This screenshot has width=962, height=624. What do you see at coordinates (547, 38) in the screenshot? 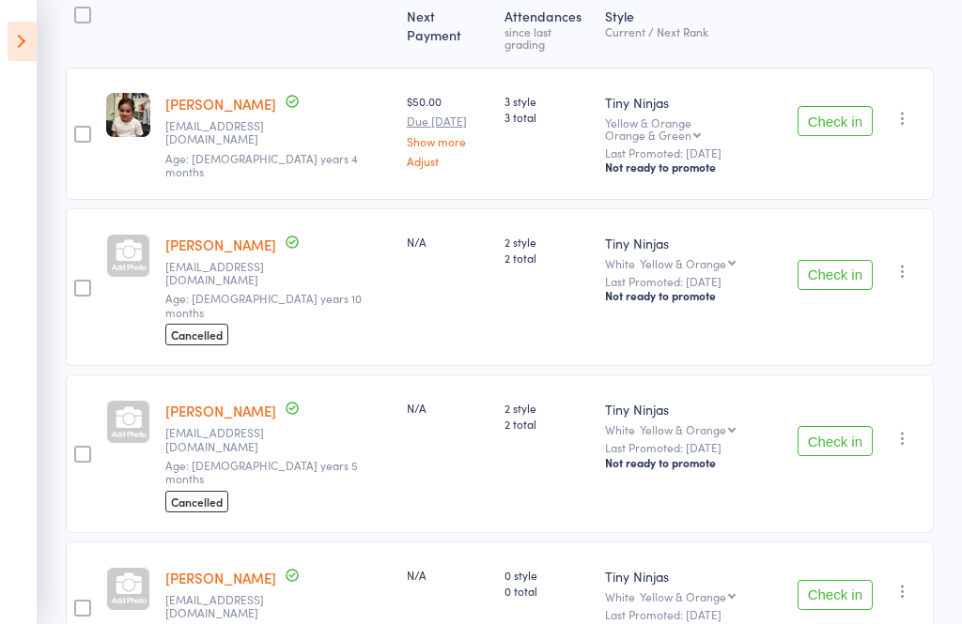
I see `div: since last grading` at bounding box center [547, 38].